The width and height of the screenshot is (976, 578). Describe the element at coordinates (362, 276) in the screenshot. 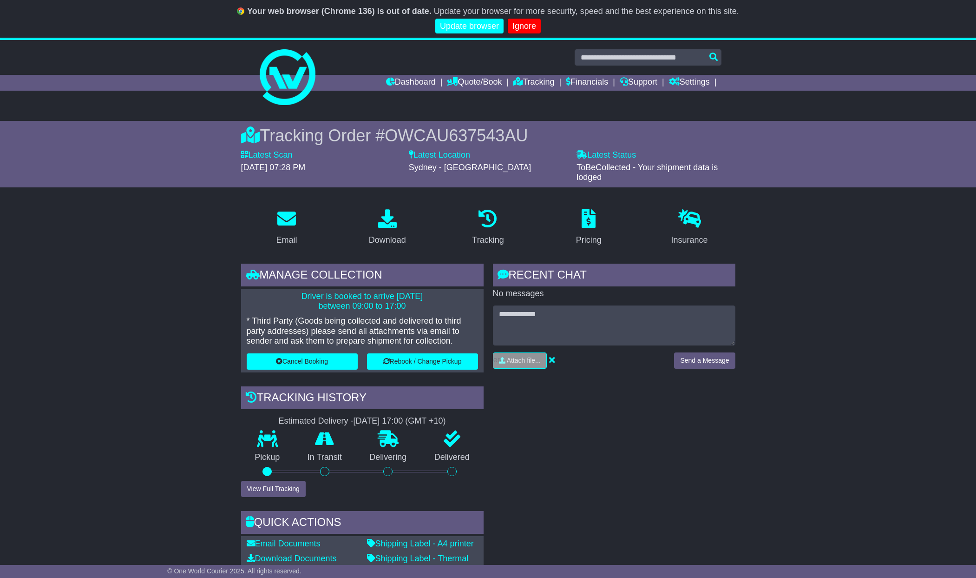

I see `div: Manage collection` at that location.